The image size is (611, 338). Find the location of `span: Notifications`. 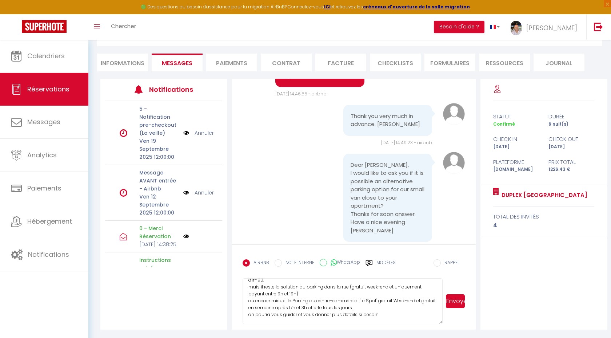

span: Notifications is located at coordinates (48, 254).